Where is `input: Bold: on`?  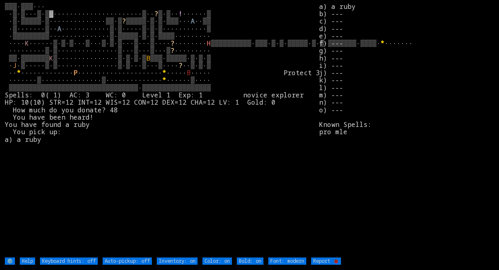
input: Bold: on is located at coordinates (250, 261).